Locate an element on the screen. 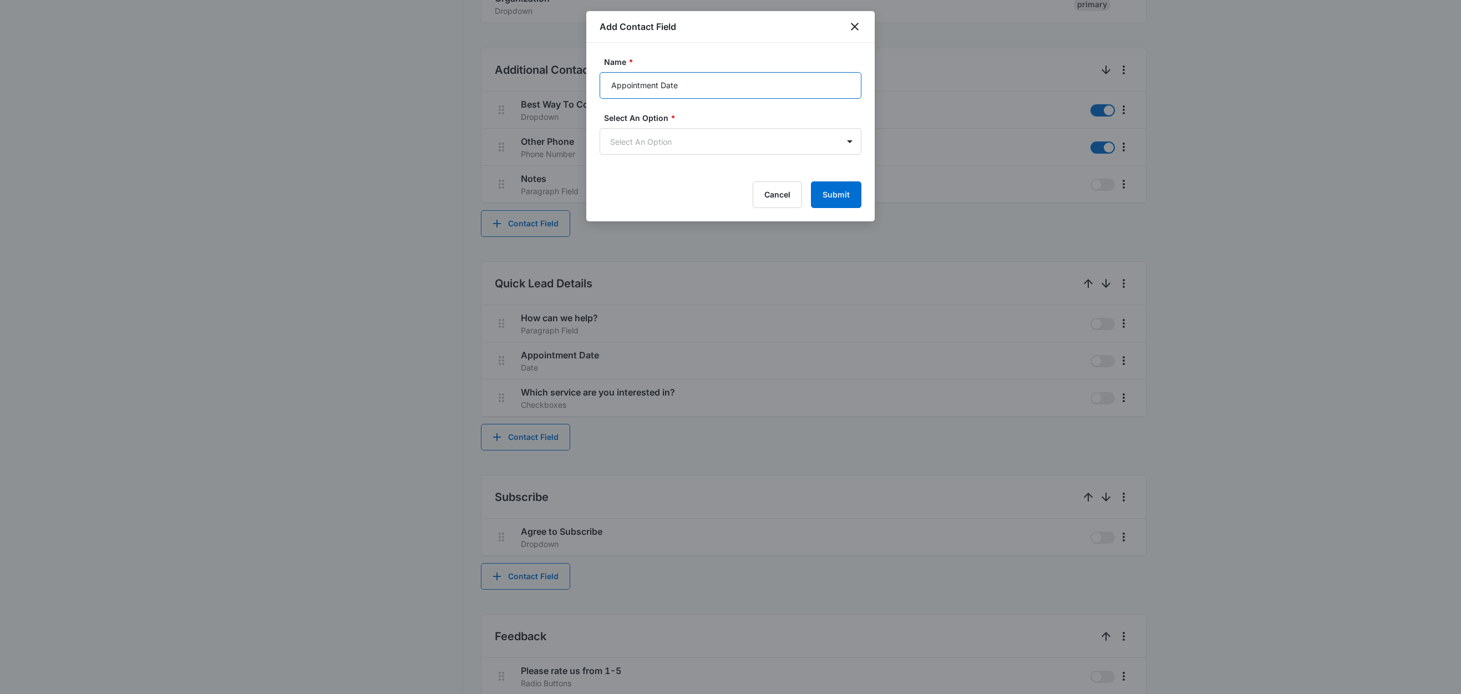 Image resolution: width=1461 pixels, height=694 pixels. button: Cancel is located at coordinates (777, 195).